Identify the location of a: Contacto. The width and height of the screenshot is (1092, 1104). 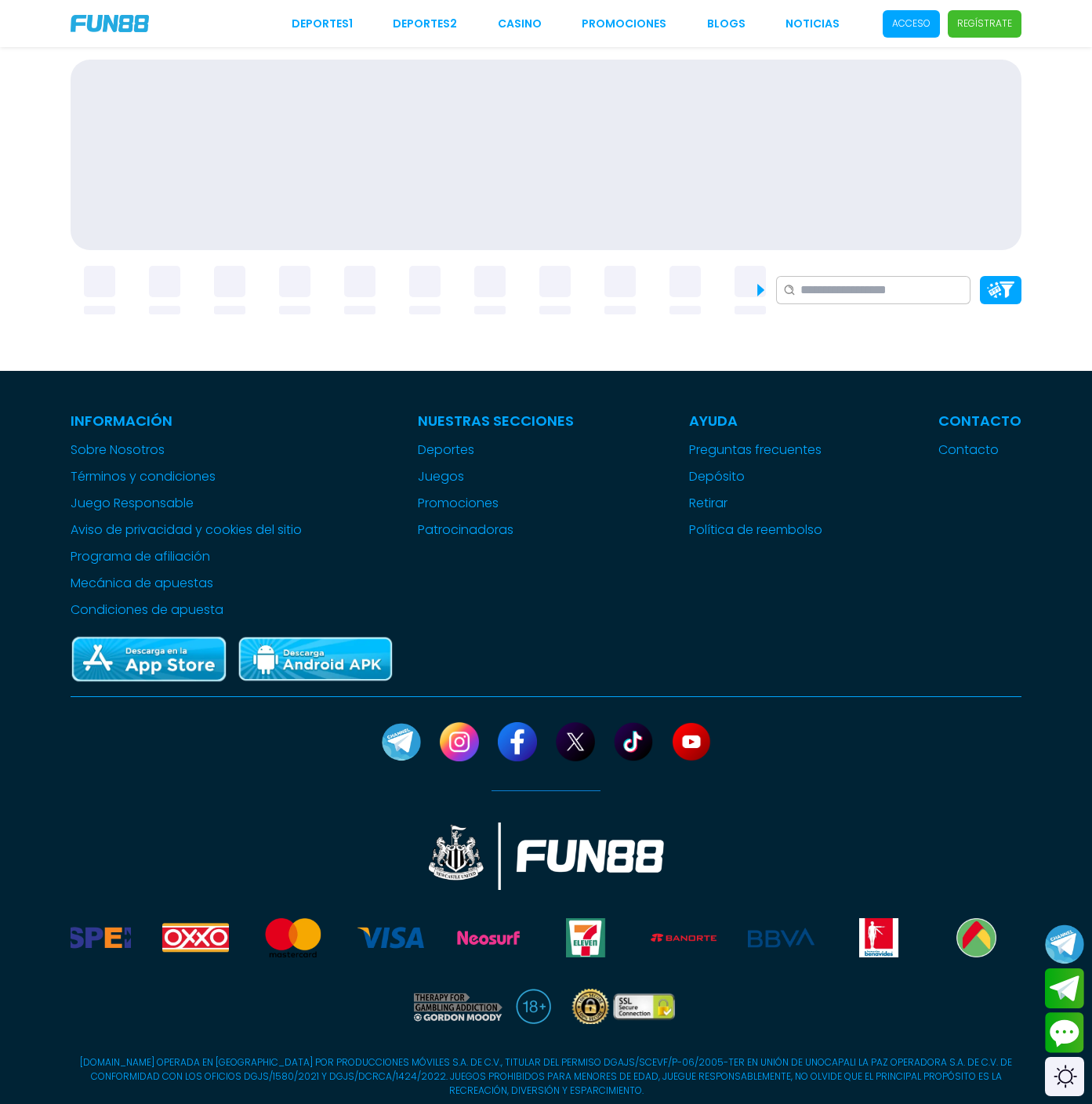
(980, 450).